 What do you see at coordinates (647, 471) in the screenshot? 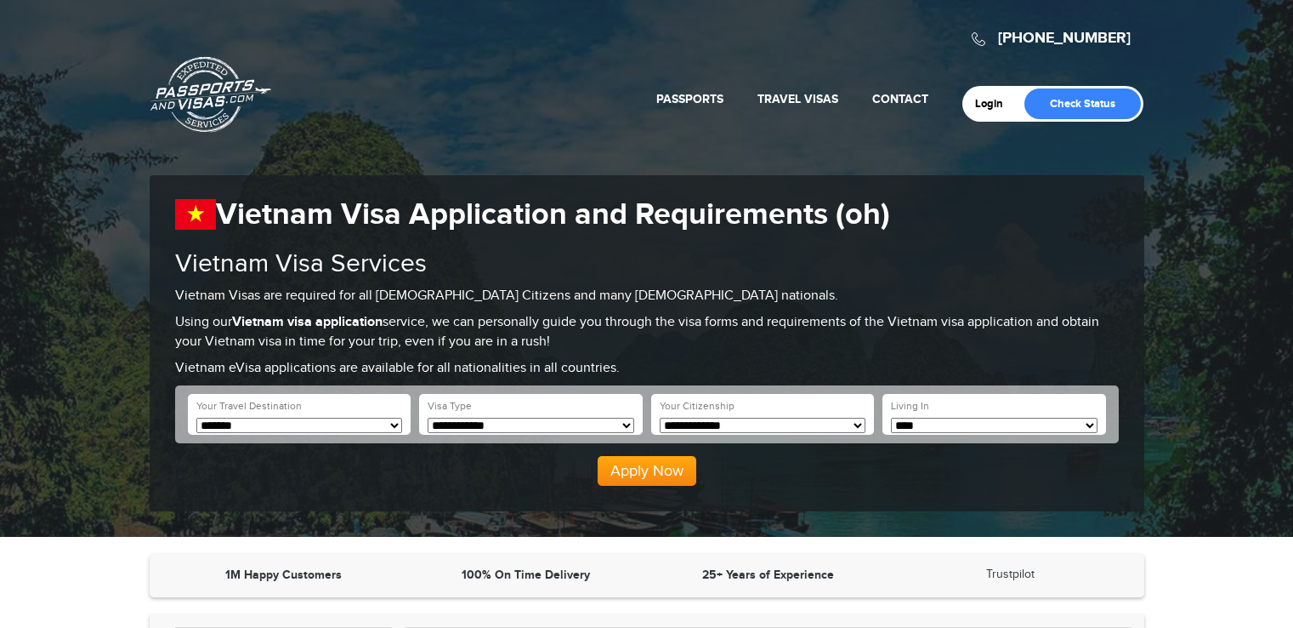
I see `button: Apply Now` at bounding box center [647, 471].